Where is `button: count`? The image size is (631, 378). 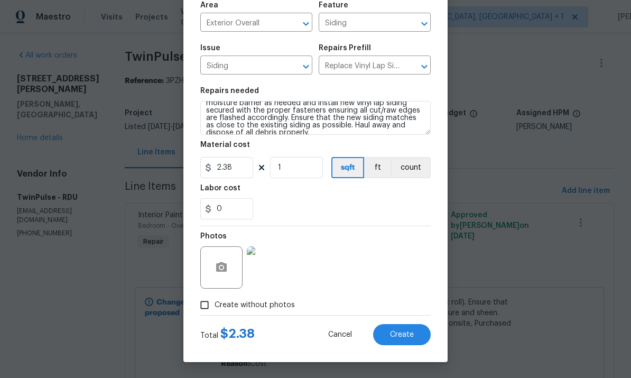
button: count is located at coordinates (411, 167).